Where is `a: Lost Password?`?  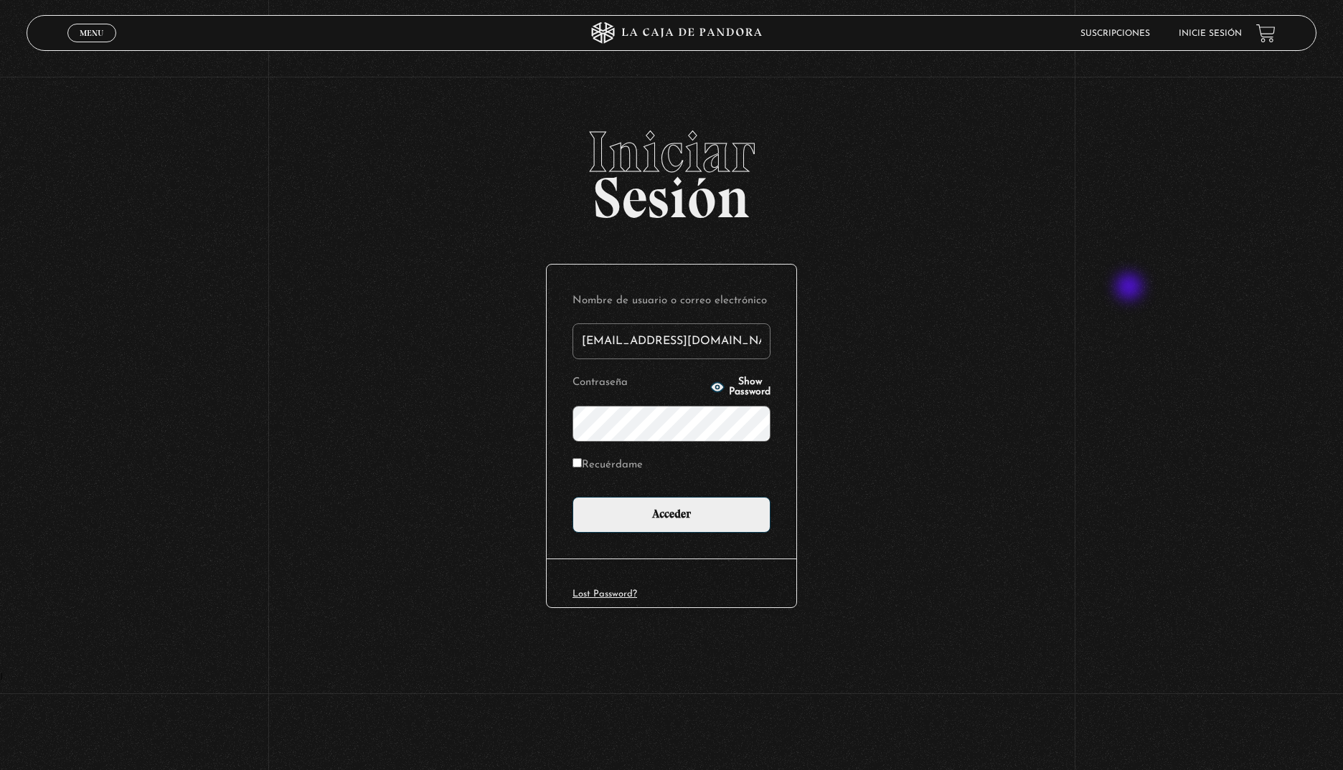
a: Lost Password? is located at coordinates (605, 594).